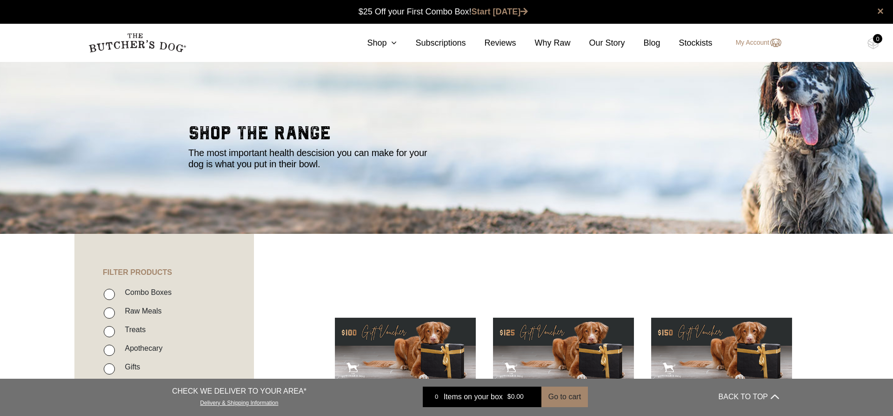 The image size is (893, 416). Describe the element at coordinates (643, 43) in the screenshot. I see `a: Blog` at that location.